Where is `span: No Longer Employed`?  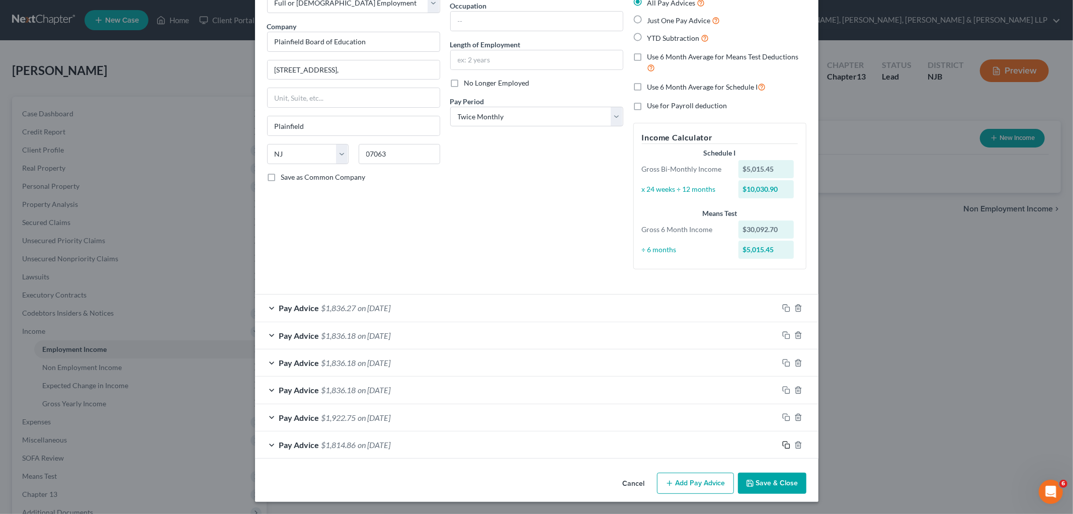
span: No Longer Employed is located at coordinates (497, 83).